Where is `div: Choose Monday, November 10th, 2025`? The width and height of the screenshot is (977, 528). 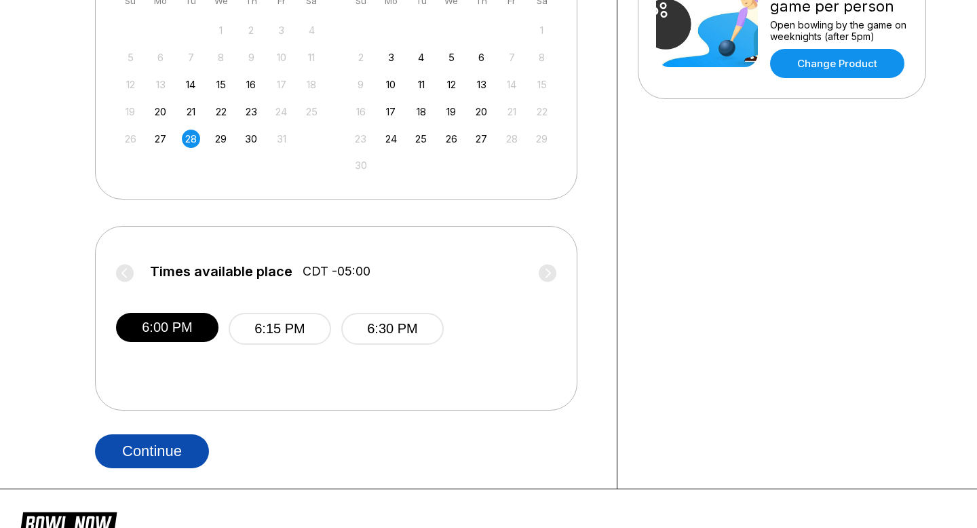 div: Choose Monday, November 10th, 2025 is located at coordinates (391, 84).